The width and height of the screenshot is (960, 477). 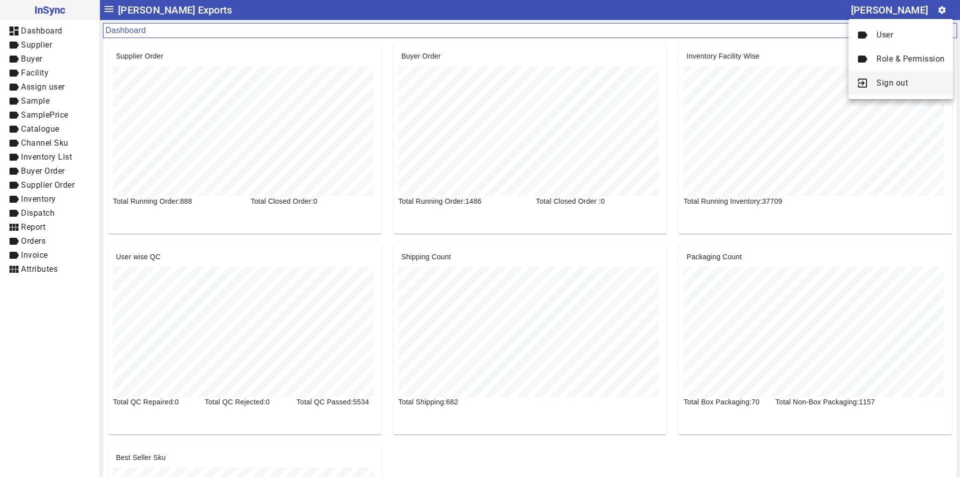 What do you see at coordinates (911, 35) in the screenshot?
I see `span: User` at bounding box center [911, 35].